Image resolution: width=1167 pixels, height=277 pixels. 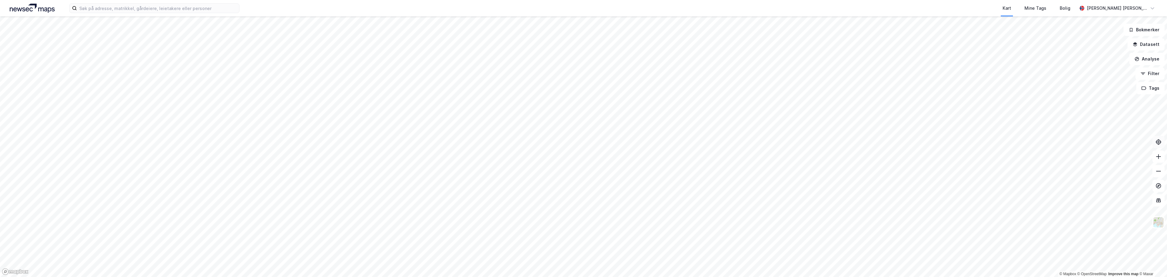 I want to click on button: Analyse, so click(x=1147, y=59).